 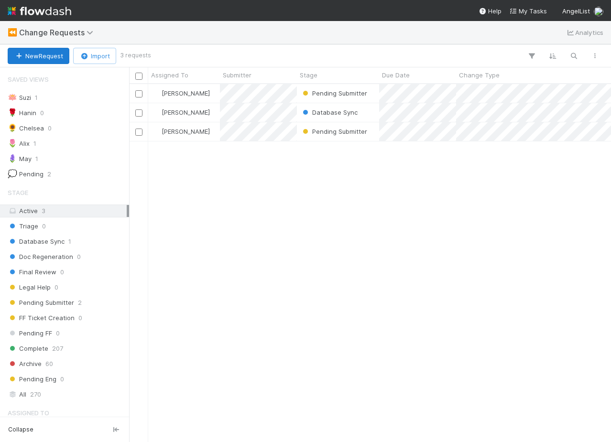 What do you see at coordinates (32, 379) in the screenshot?
I see `span: Pending Eng` at bounding box center [32, 379].